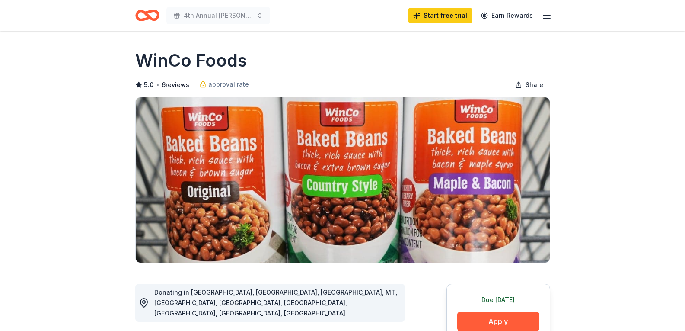 This screenshot has height=331, width=685. What do you see at coordinates (529, 85) in the screenshot?
I see `button: Share` at bounding box center [529, 85].